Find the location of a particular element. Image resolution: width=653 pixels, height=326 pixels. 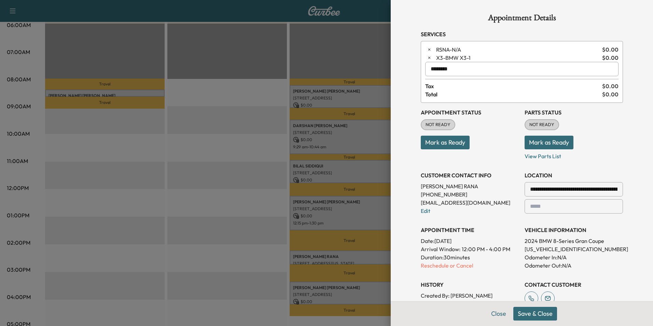

h3: Appointment Status is located at coordinates (470, 112).